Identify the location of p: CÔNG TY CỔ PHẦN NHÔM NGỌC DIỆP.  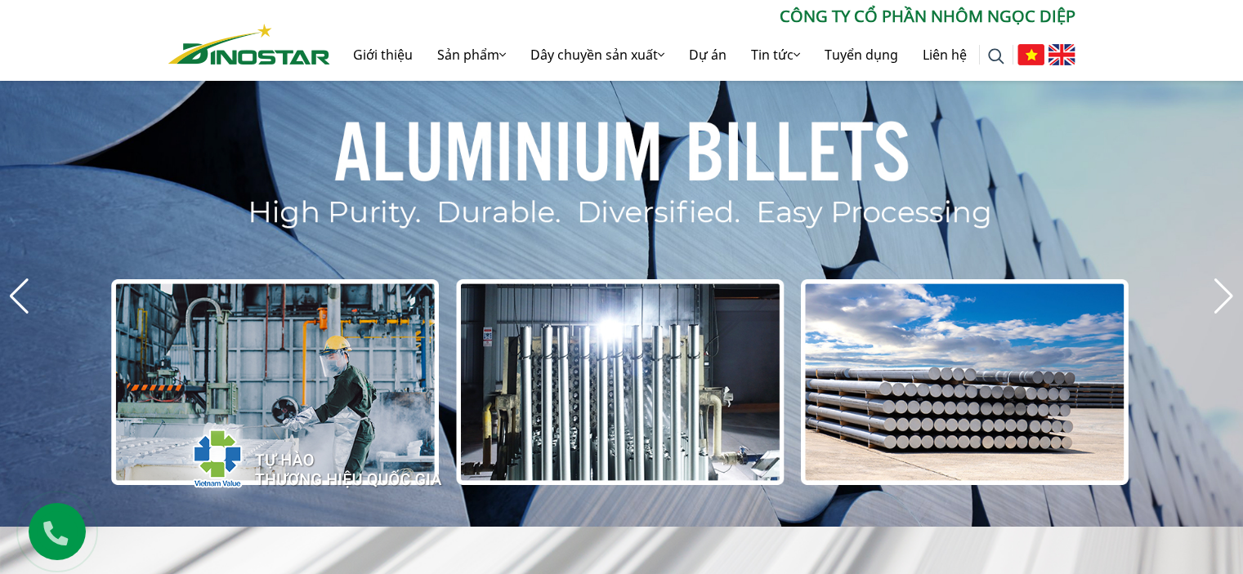
(703, 16).